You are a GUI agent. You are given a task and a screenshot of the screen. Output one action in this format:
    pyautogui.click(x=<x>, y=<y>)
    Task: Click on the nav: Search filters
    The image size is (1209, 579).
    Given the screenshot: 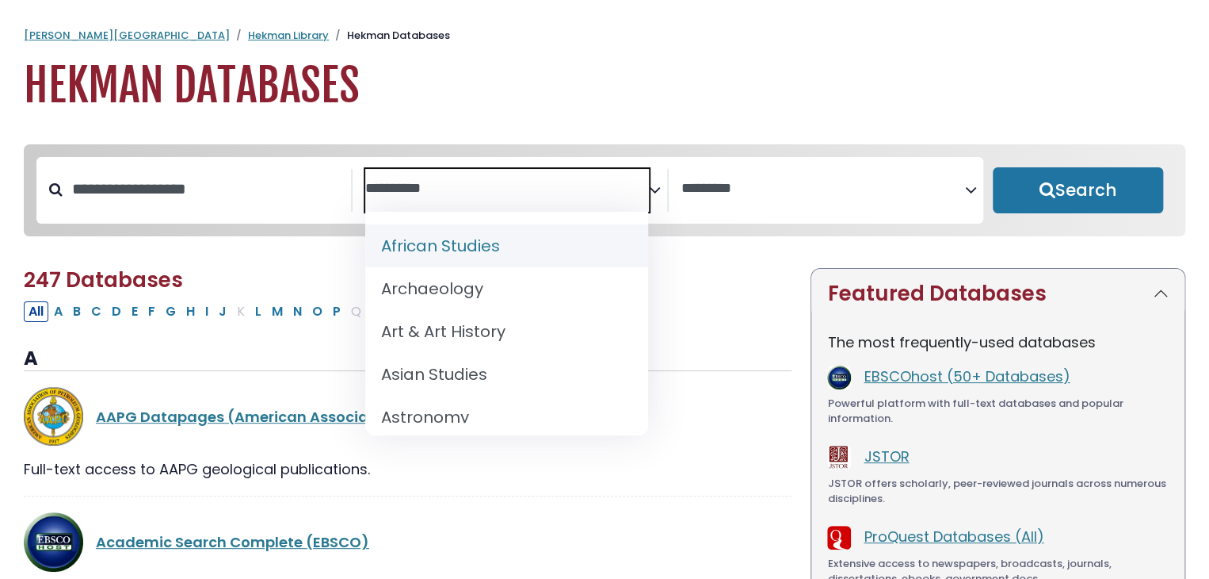 What is the action you would take?
    pyautogui.click(x=605, y=190)
    